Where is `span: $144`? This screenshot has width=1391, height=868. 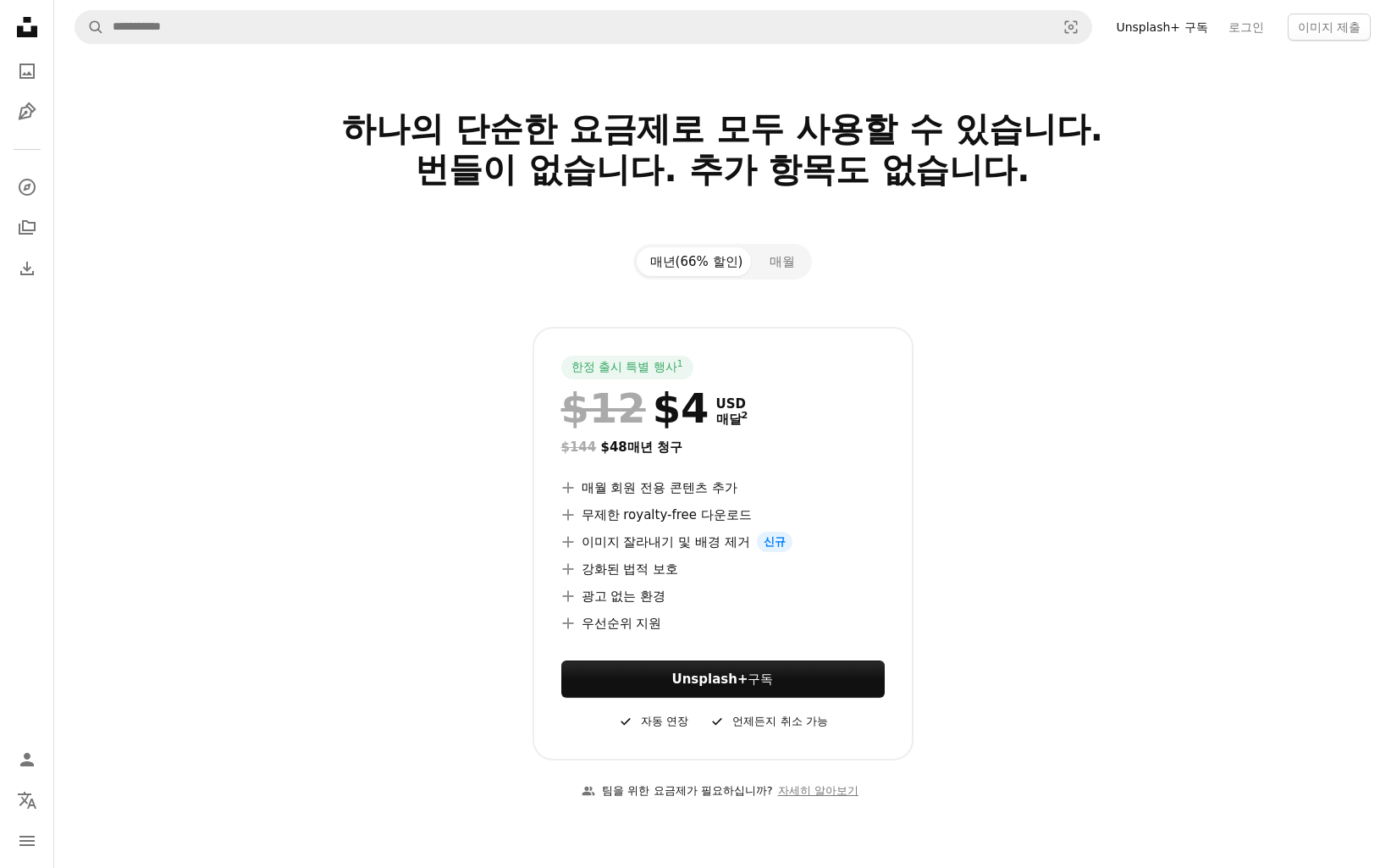 span: $144 is located at coordinates (579, 447).